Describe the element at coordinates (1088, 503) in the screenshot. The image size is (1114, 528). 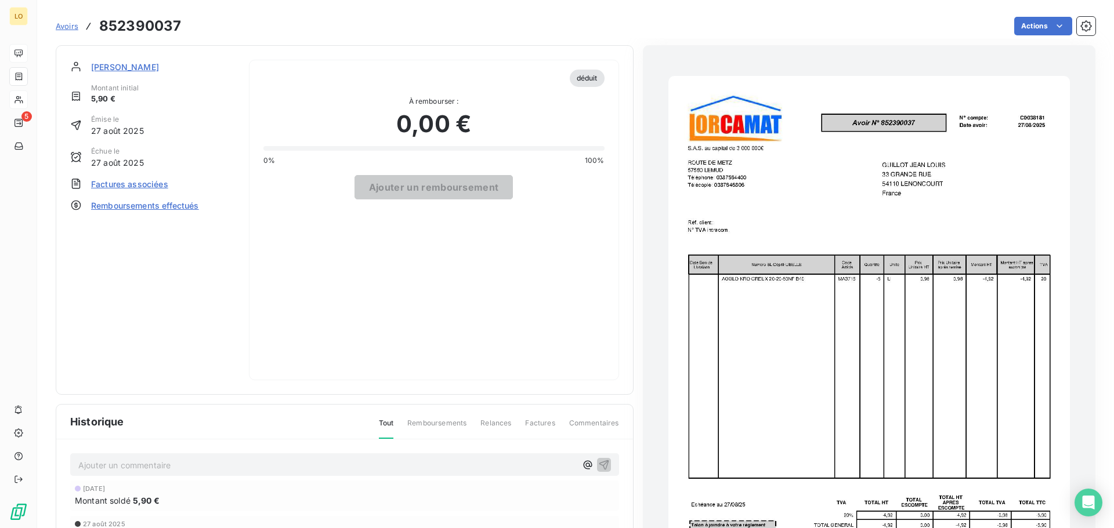
I see `div: Open Intercom Messenger` at that location.